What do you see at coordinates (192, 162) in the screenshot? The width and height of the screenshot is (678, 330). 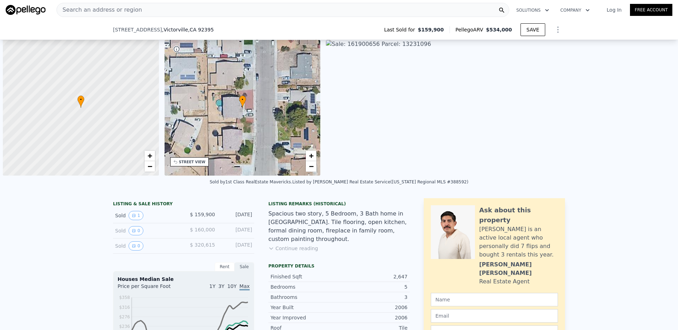 I see `div: STREET VIEW` at bounding box center [192, 162].